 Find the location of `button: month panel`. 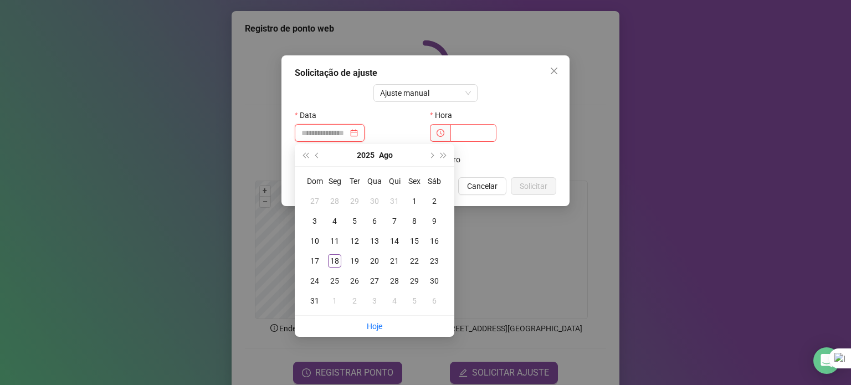

button: month panel is located at coordinates (386, 155).